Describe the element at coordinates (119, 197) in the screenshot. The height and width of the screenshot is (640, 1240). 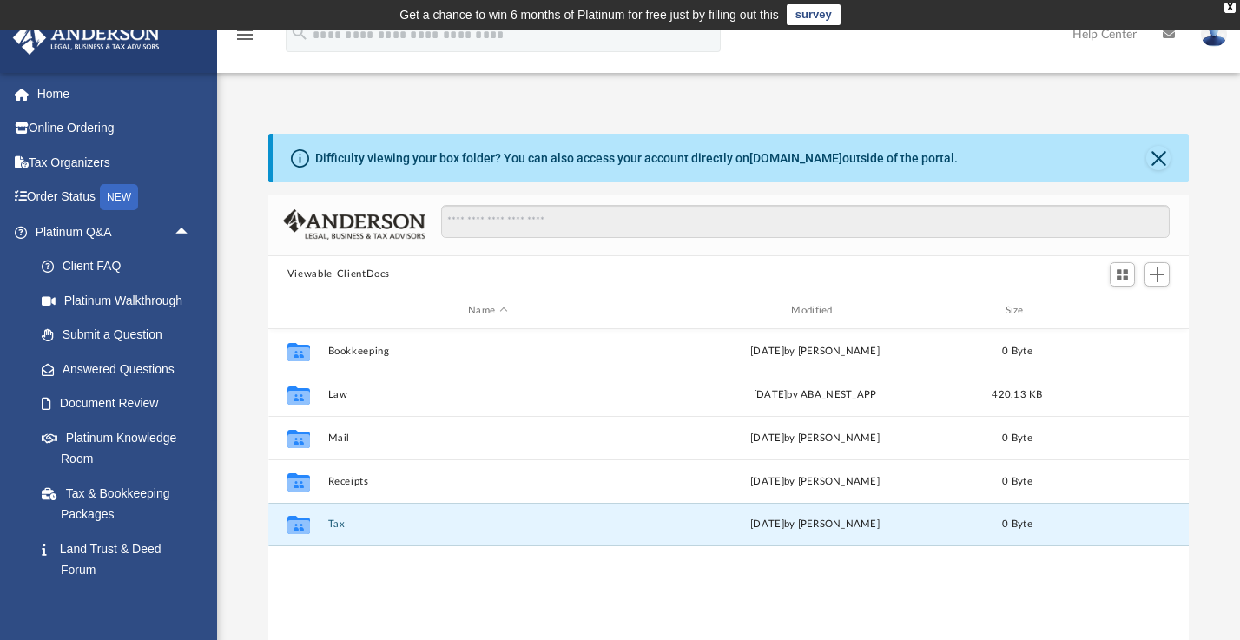
I see `div: NEW` at that location.